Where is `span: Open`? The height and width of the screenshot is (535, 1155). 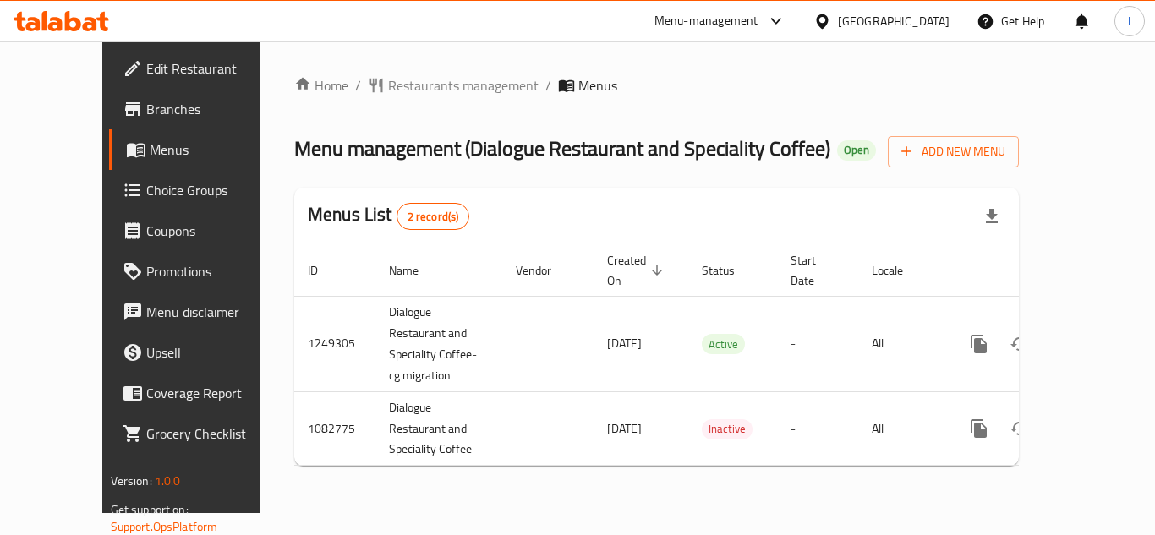
span: Open is located at coordinates (856, 150).